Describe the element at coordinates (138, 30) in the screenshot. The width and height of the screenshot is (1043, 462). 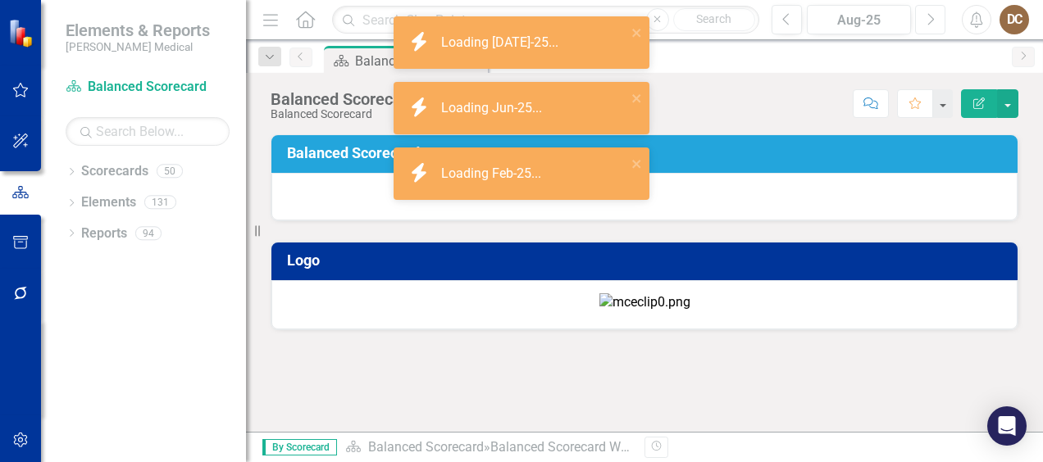
I see `span: Elements & Reports` at that location.